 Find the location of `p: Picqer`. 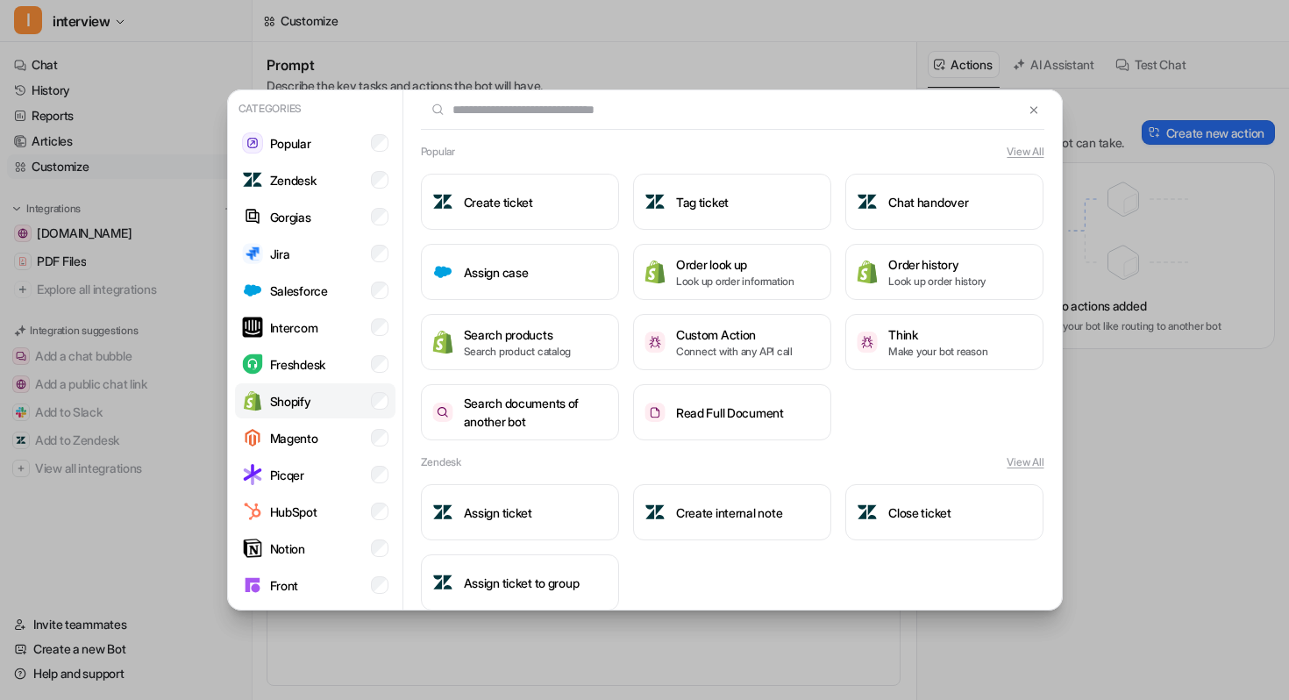

p: Picqer is located at coordinates (287, 474).